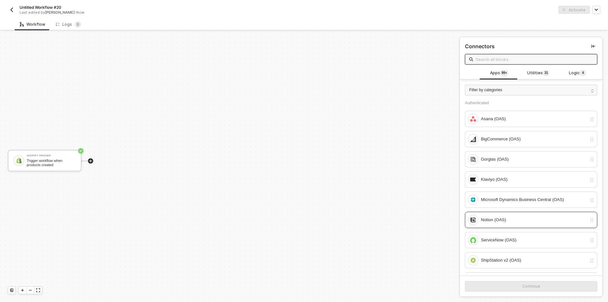 The image size is (608, 302). What do you see at coordinates (594, 46) in the screenshot?
I see `span: icon-collapse-left` at bounding box center [594, 46].